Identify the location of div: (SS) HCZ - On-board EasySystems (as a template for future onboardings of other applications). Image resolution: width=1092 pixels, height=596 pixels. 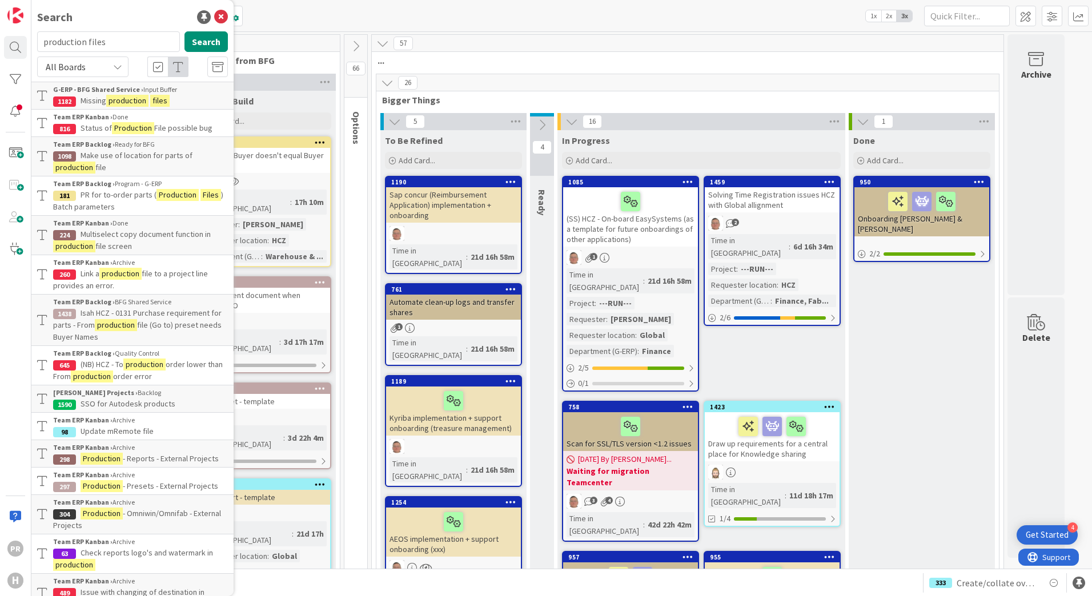
(630, 217).